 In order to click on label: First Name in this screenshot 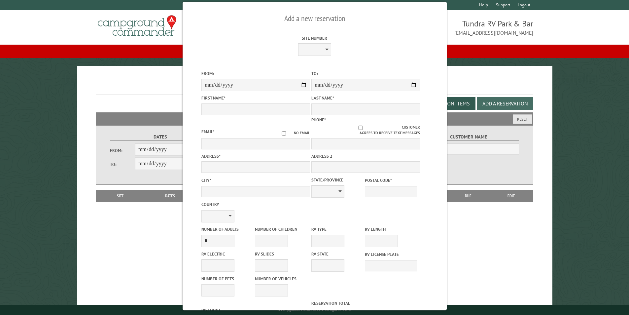, I will do `click(256, 98)`.